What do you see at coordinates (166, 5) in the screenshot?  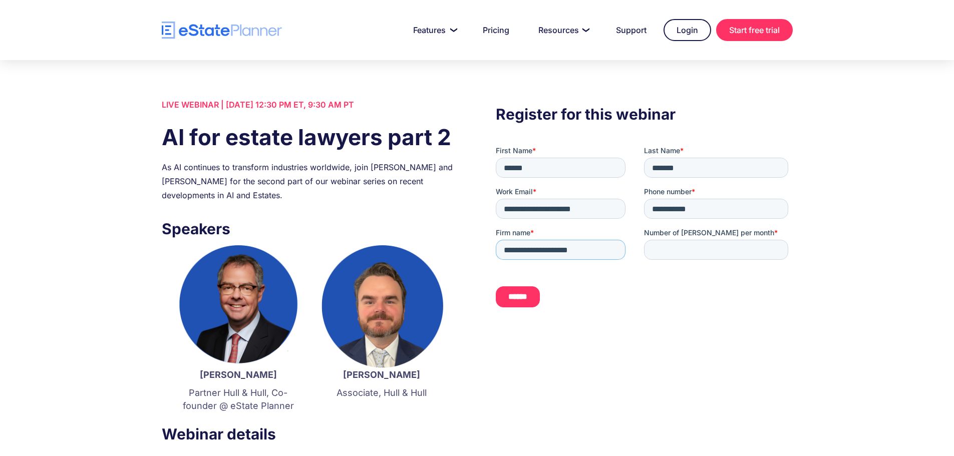 I see `span: Last Name` at bounding box center [166, 5].